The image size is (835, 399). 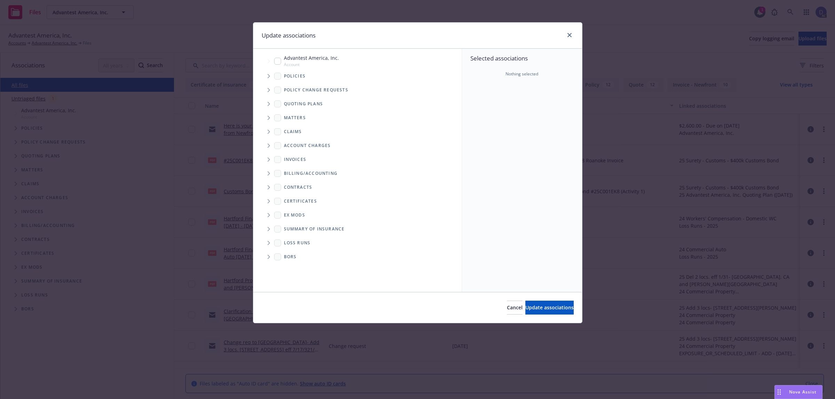 What do you see at coordinates (288, 35) in the screenshot?
I see `h1: Update associations` at bounding box center [288, 35].